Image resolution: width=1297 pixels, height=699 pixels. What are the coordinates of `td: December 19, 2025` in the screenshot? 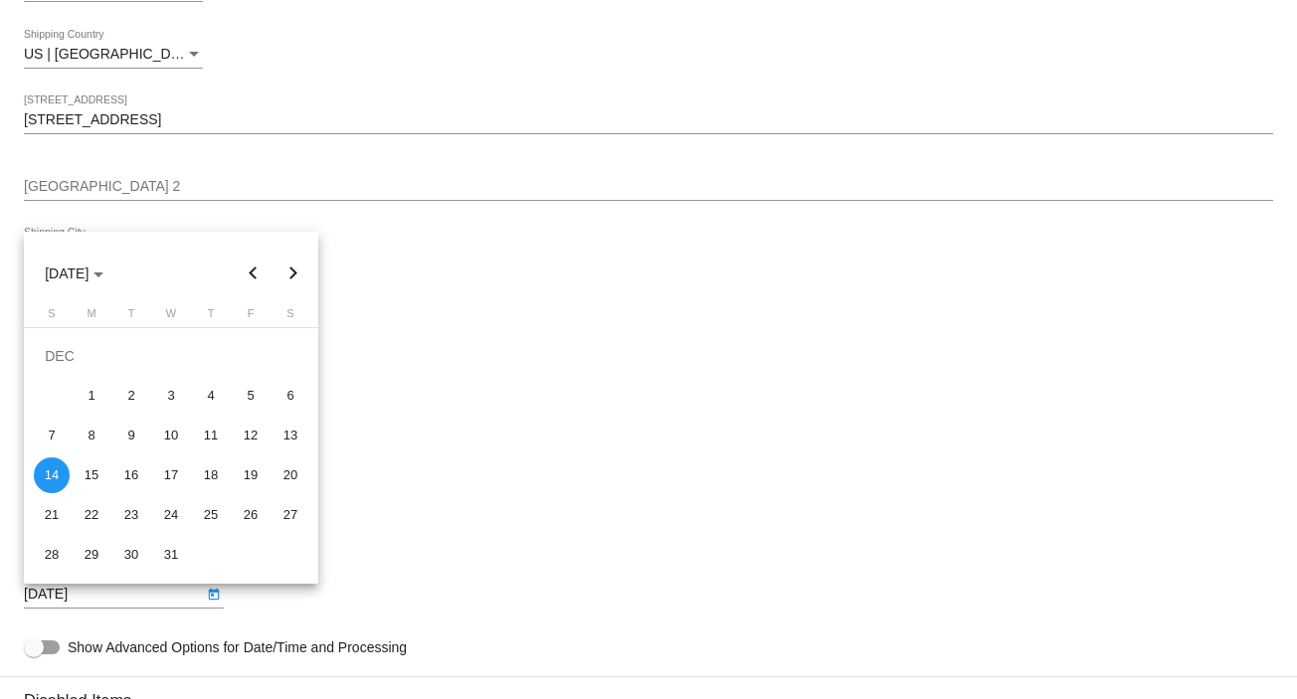 It's located at (251, 475).